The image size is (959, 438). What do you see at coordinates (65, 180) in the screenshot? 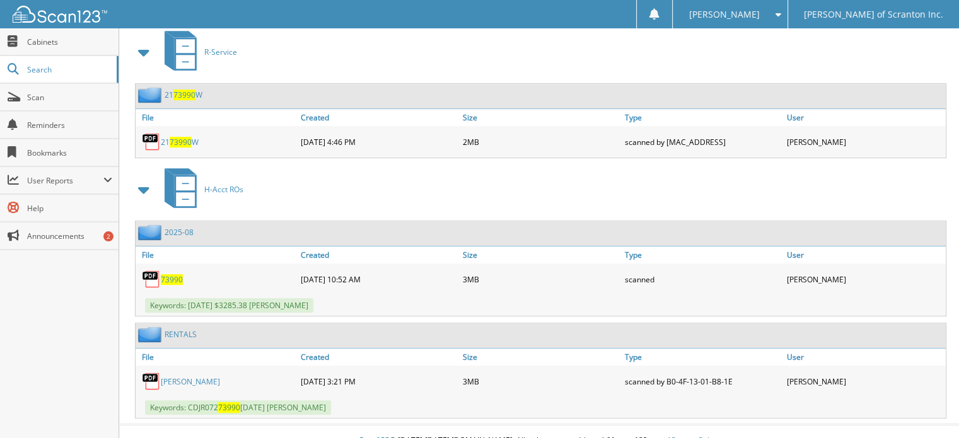
I see `span: User Reports` at bounding box center [65, 180].